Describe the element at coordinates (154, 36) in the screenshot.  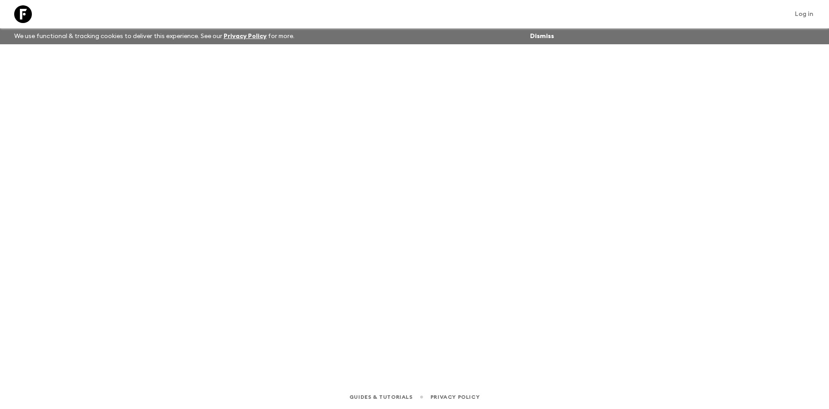
I see `p: We use functional & tracking cookies to deliver this experience. See our for more.` at that location.